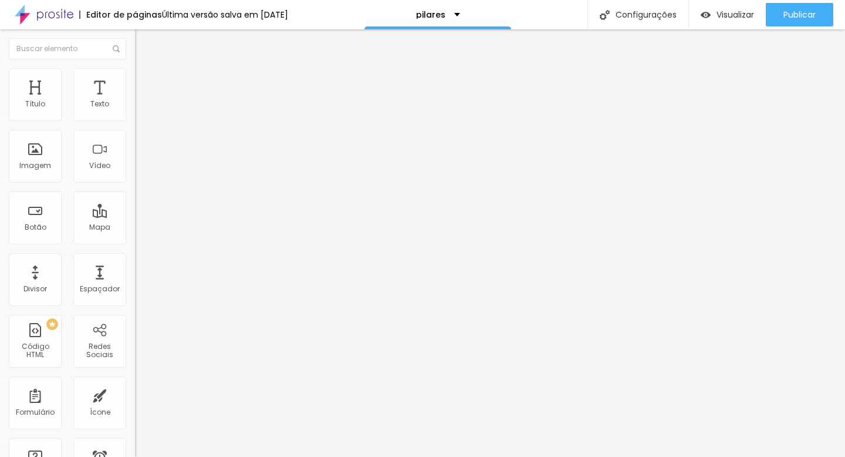 The image size is (845, 457). Describe the element at coordinates (735, 15) in the screenshot. I see `font: Visualizar` at that location.